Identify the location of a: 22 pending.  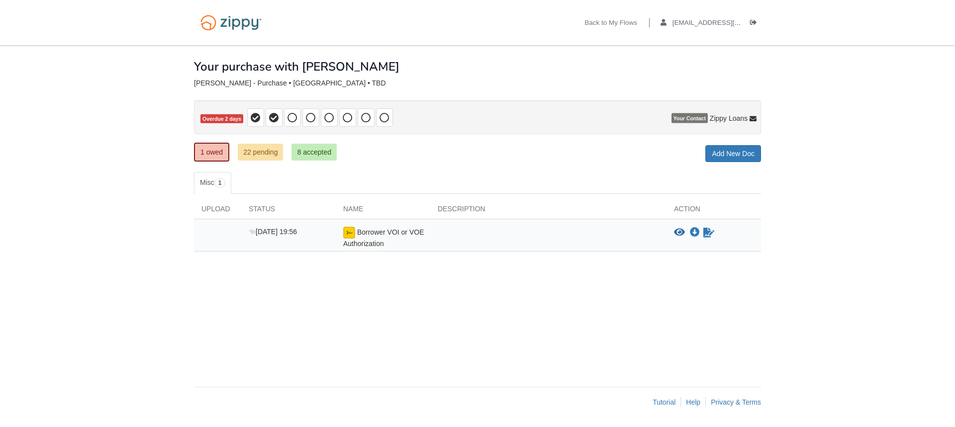
(260, 152).